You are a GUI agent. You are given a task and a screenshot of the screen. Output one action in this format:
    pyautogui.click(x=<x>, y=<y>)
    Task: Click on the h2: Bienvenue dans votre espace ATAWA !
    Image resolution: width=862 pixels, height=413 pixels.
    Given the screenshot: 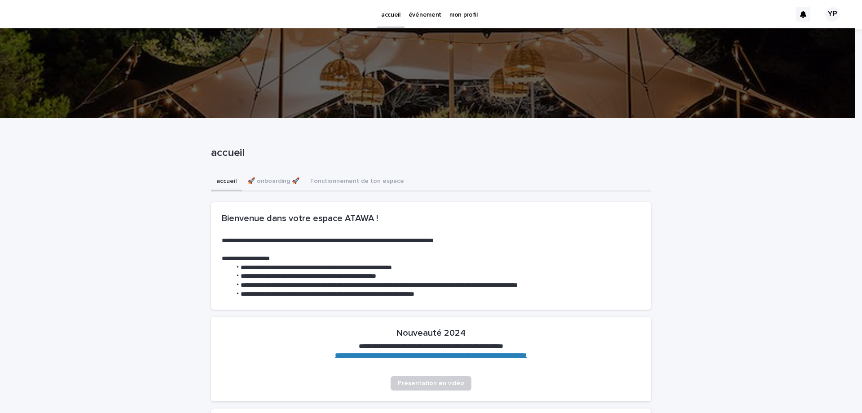 What is the action you would take?
    pyautogui.click(x=431, y=218)
    